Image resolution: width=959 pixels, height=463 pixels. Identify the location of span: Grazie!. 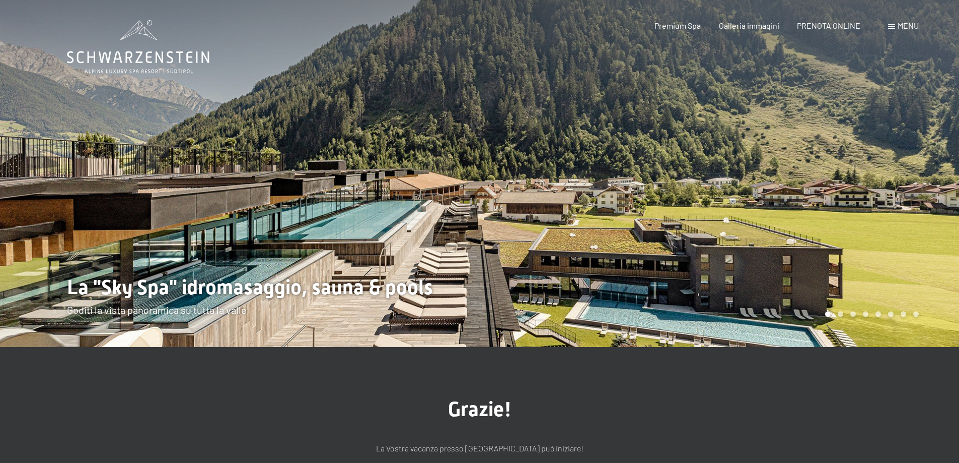
(480, 409).